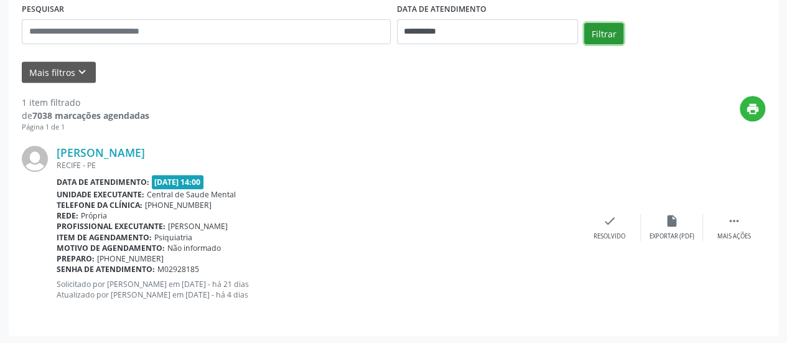  Describe the element at coordinates (91, 115) in the screenshot. I see `strong: 7038 marcações agendadas` at that location.